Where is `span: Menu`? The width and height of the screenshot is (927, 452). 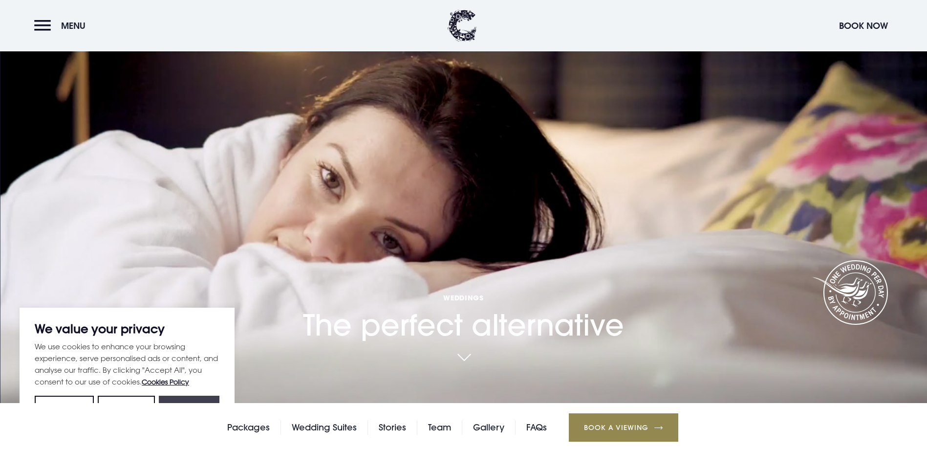
span: Menu is located at coordinates (73, 25).